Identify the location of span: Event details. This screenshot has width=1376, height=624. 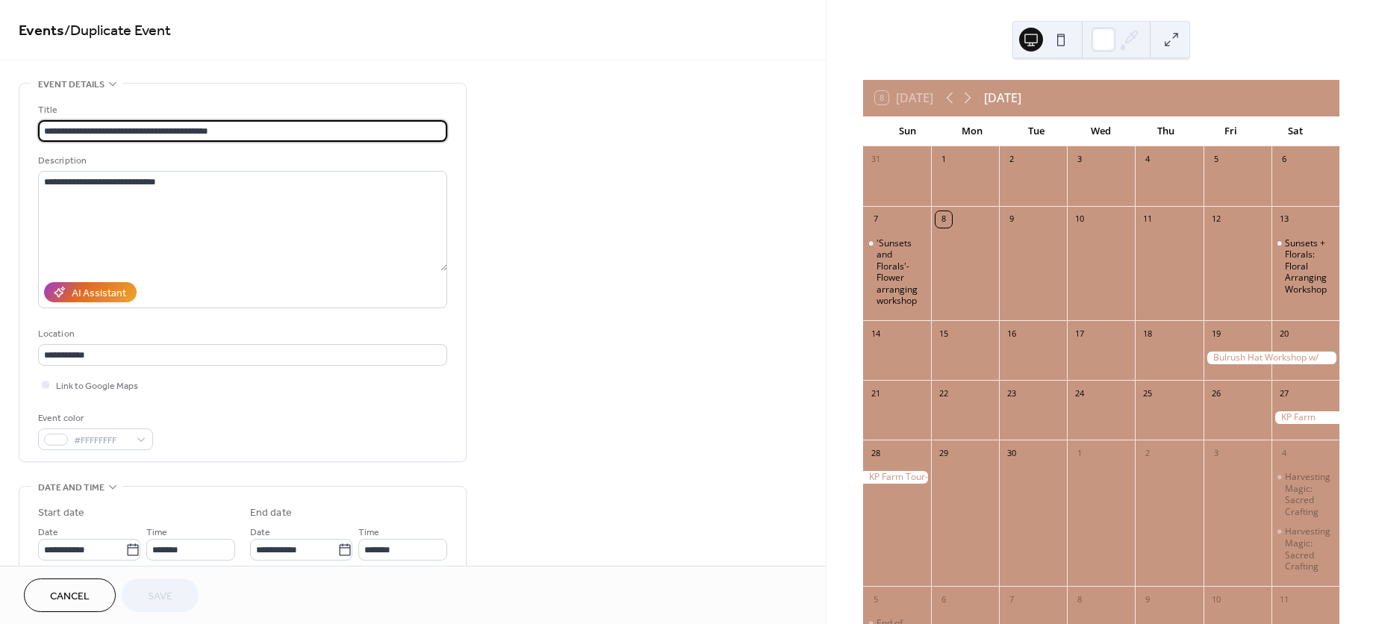
(71, 84).